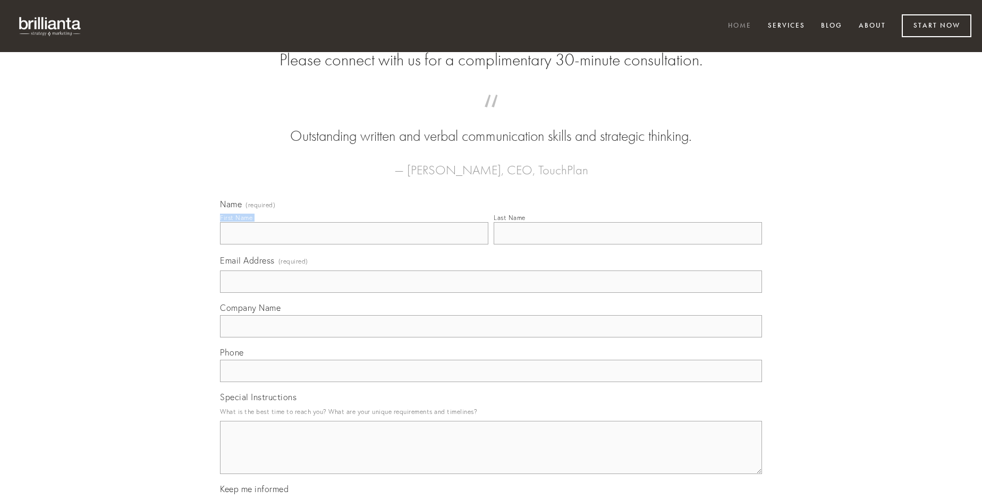 Image resolution: width=982 pixels, height=499 pixels. What do you see at coordinates (232, 352) in the screenshot?
I see `span: Phone` at bounding box center [232, 352].